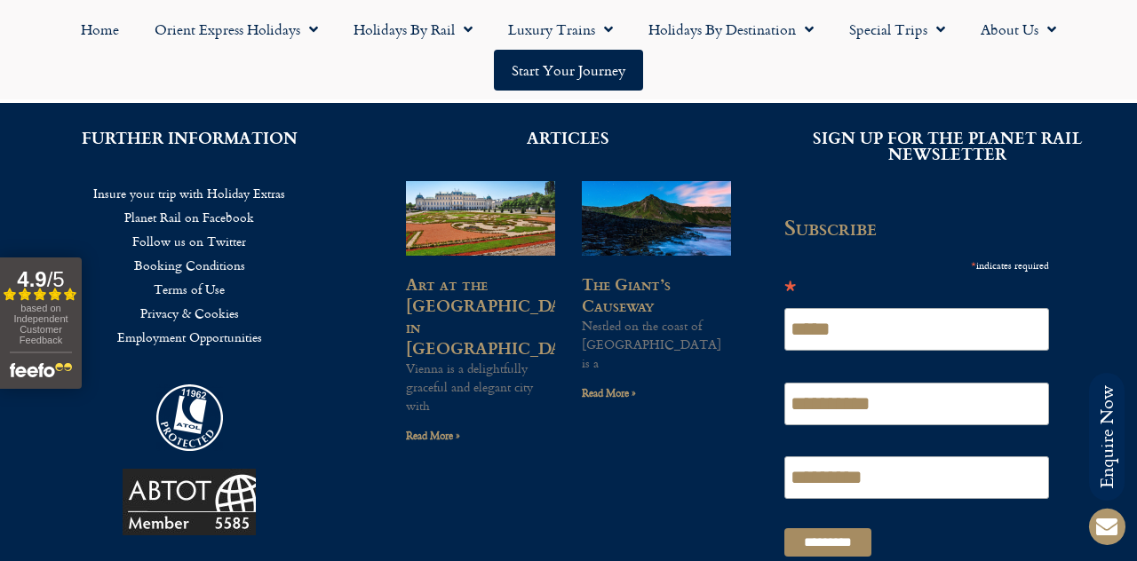 Image resolution: width=1137 pixels, height=561 pixels. What do you see at coordinates (189, 193) in the screenshot?
I see `a: Insure your trip with Holiday Extras` at bounding box center [189, 193].